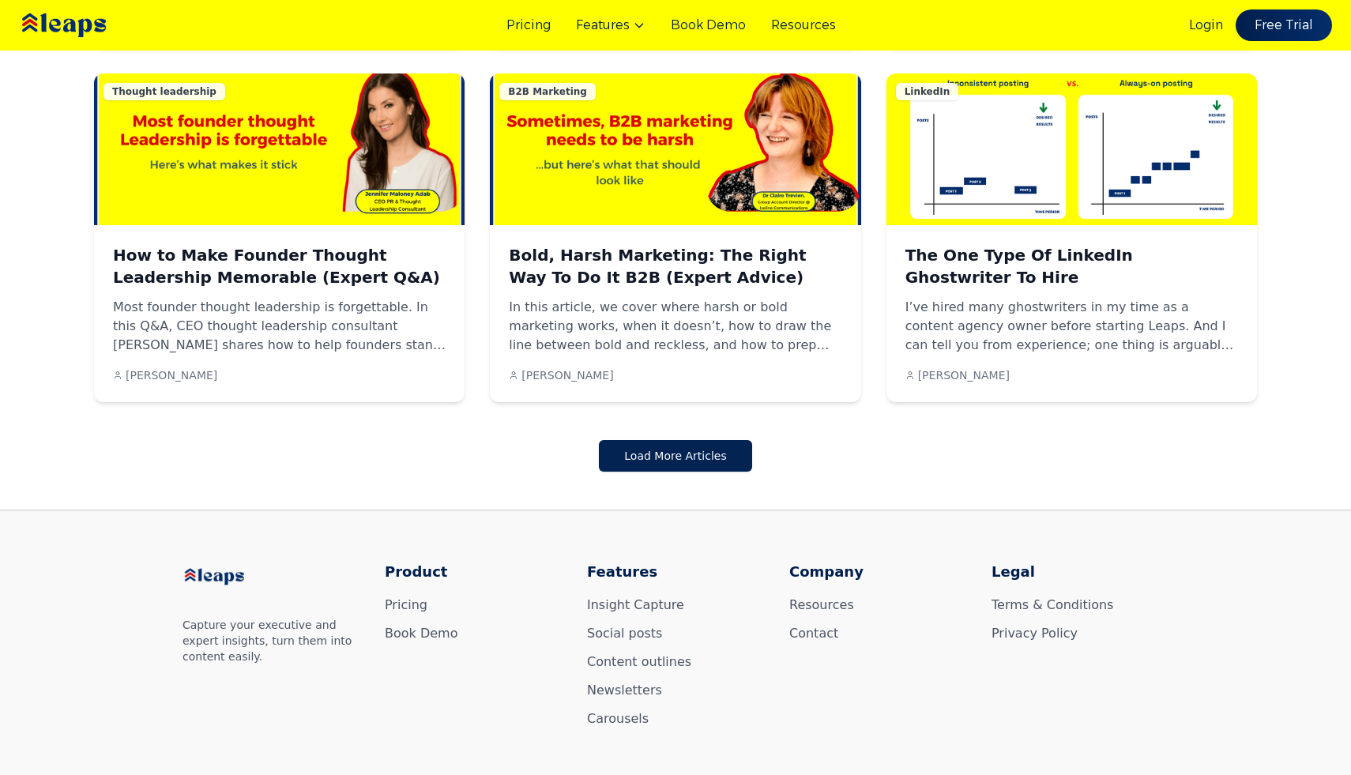 Image resolution: width=1351 pixels, height=775 pixels. I want to click on a: Newsletters, so click(624, 690).